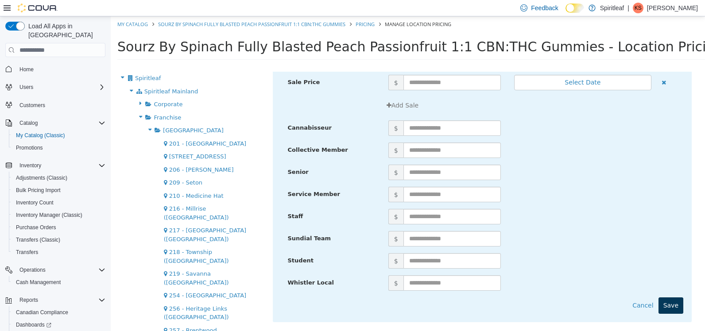 The width and height of the screenshot is (705, 331). I want to click on a: Pricing, so click(254, 8).